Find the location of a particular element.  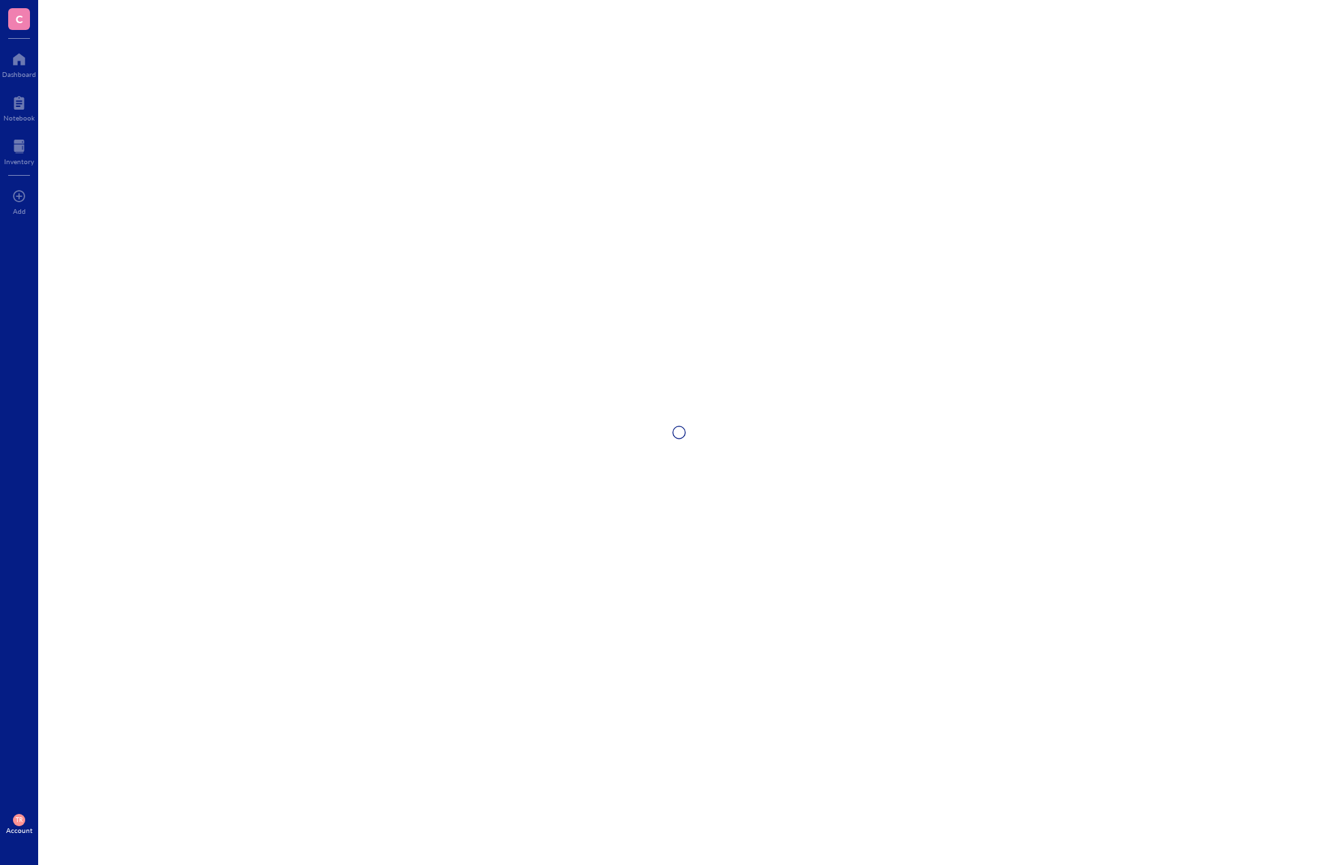

span: TR is located at coordinates (19, 820).